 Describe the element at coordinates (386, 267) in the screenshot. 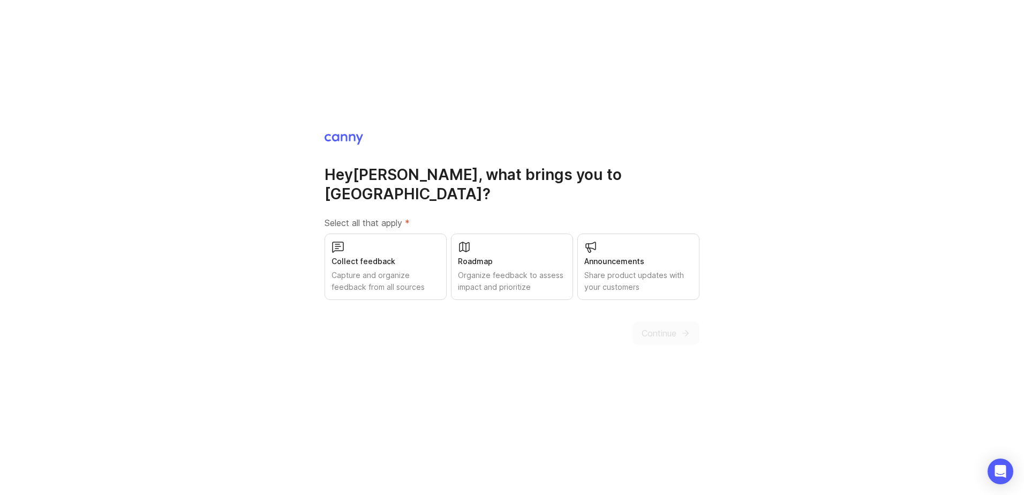

I see `button: Collect feedbackCapture and organize feedback from all sources` at that location.